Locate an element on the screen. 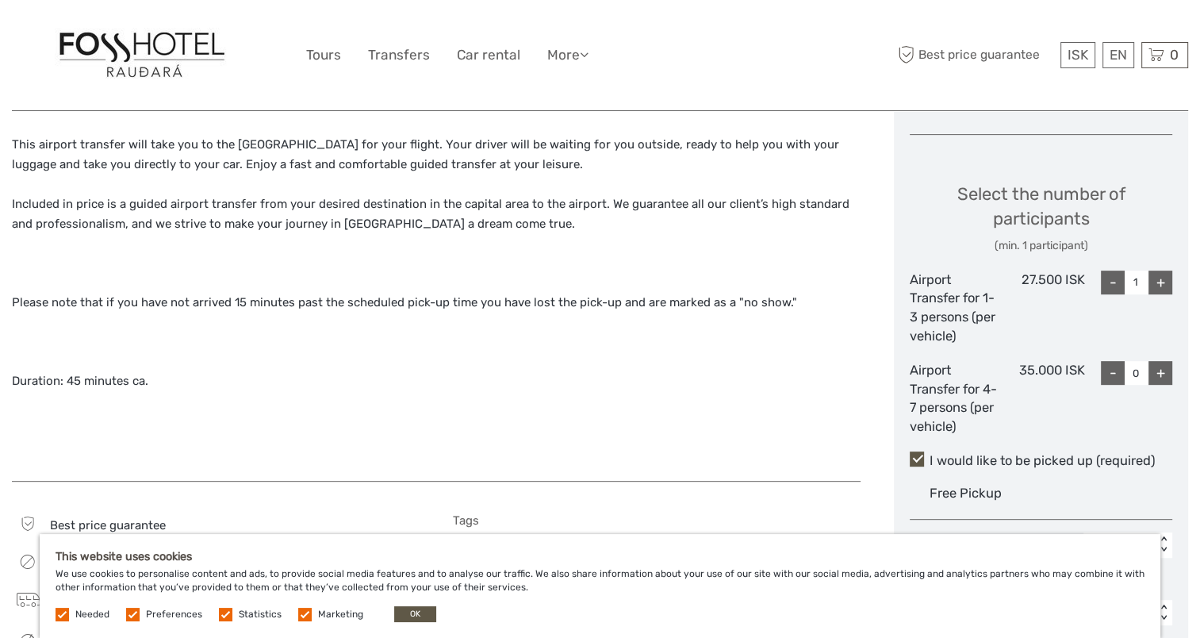 The width and height of the screenshot is (1200, 638). label: Marketing is located at coordinates (340, 614).